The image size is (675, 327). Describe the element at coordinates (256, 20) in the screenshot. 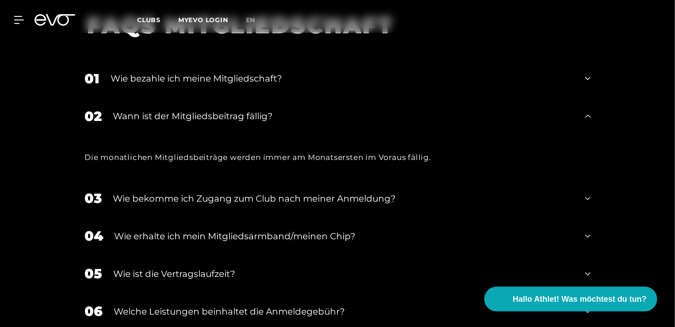

I see `a: en` at that location.